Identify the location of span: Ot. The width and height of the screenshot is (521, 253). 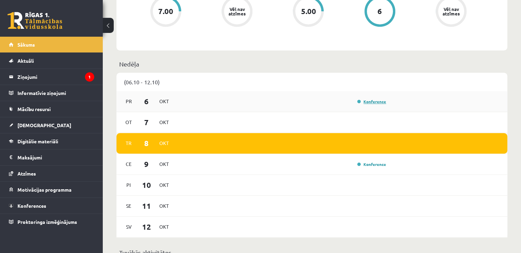
(129, 122).